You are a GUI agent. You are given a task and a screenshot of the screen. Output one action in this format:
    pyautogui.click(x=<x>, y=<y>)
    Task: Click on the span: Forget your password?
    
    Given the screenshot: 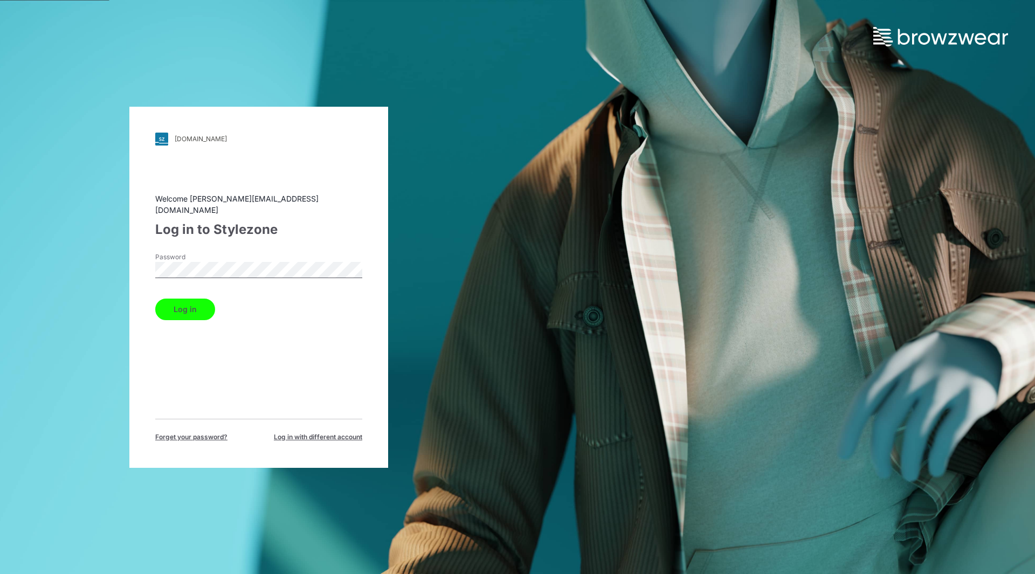 What is the action you would take?
    pyautogui.click(x=191, y=437)
    